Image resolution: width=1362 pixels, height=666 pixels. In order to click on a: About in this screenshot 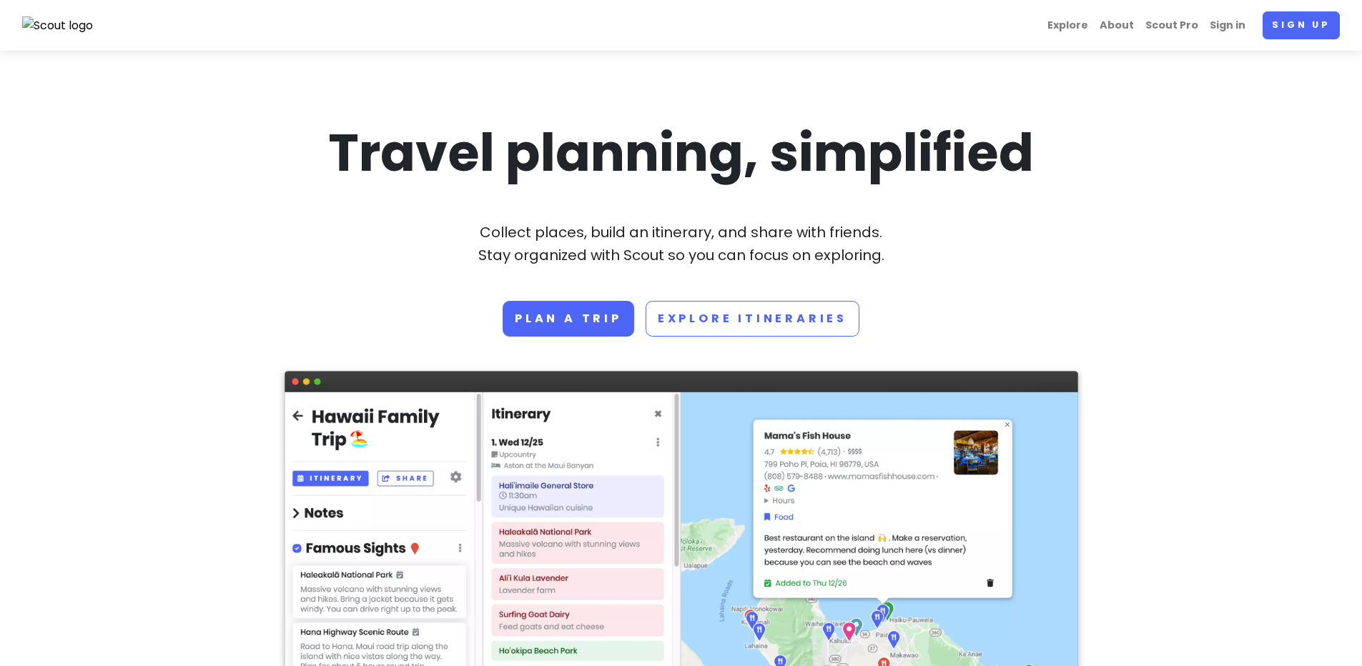, I will do `click(1117, 25)`.